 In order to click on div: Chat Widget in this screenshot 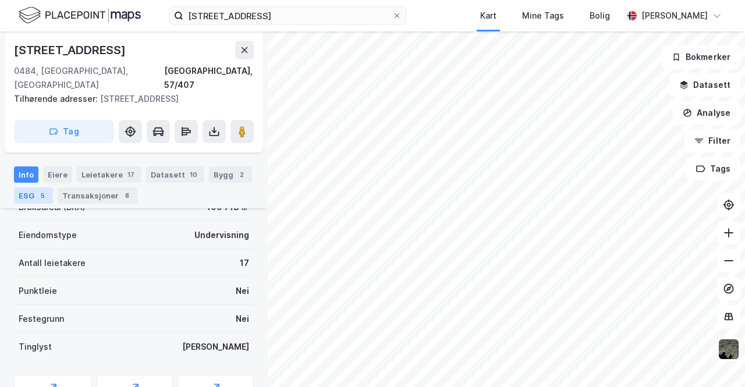, I will do `click(716, 359)`.